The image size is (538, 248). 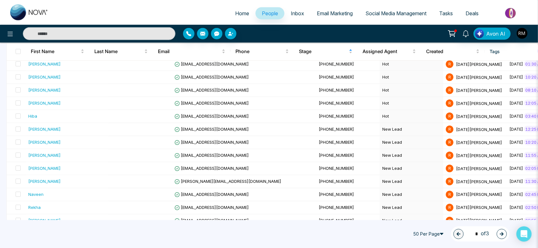 I want to click on span: Home, so click(x=242, y=13).